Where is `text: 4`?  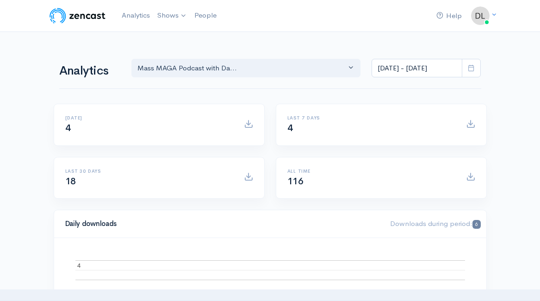 text: 4 is located at coordinates (79, 265).